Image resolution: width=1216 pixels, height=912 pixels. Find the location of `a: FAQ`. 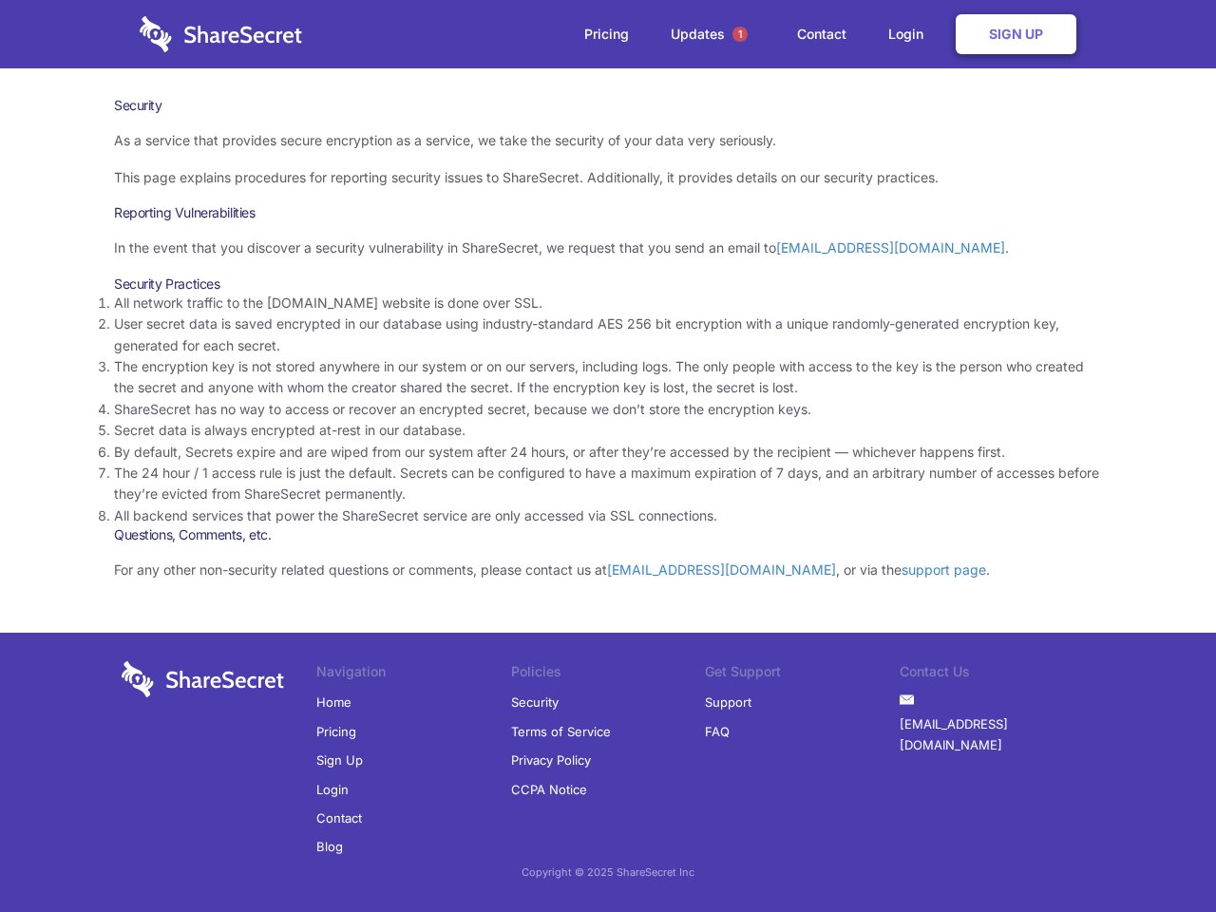

a: FAQ is located at coordinates (717, 731).